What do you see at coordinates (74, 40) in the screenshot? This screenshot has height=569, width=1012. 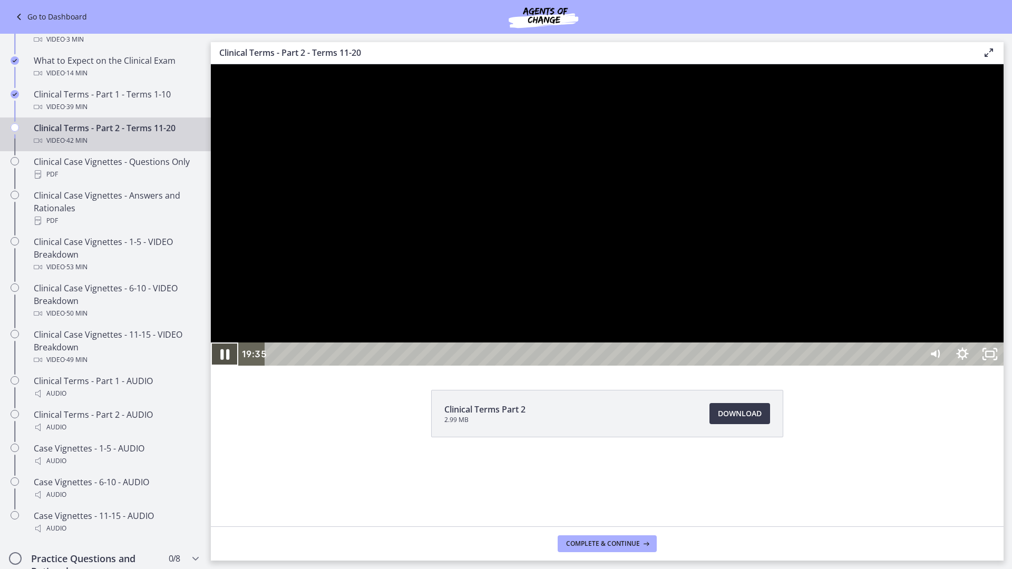 I see `span: · 3 min` at bounding box center [74, 40].